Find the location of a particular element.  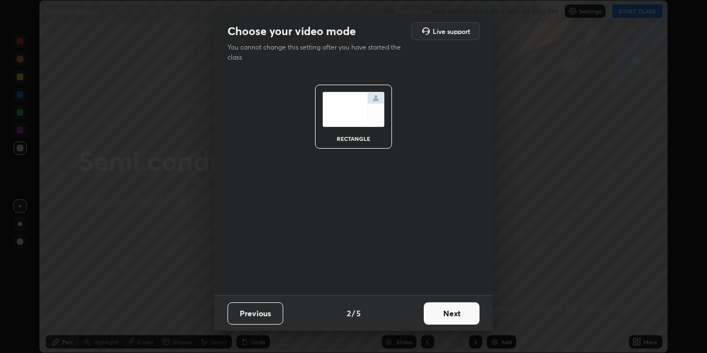

h4: 2 is located at coordinates (348, 313).